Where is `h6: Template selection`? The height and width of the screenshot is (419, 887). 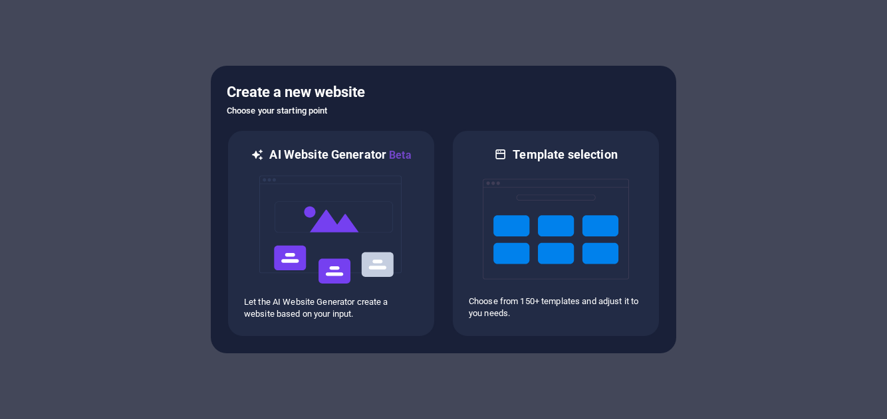 h6: Template selection is located at coordinates (564, 155).